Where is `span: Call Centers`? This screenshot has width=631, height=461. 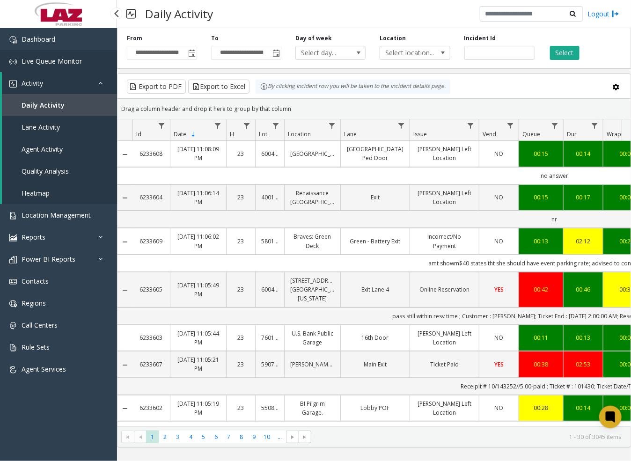
span: Call Centers is located at coordinates (39, 325).